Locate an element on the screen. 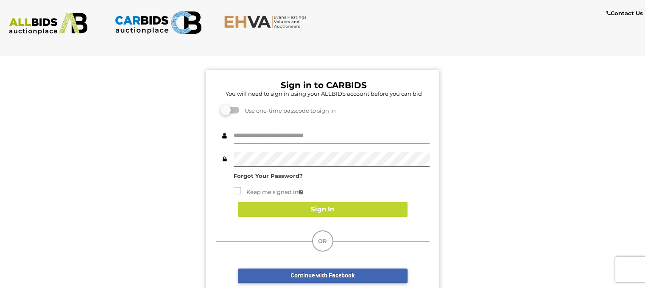 This screenshot has height=288, width=645. img: EHVA.com.au is located at coordinates (267, 22).